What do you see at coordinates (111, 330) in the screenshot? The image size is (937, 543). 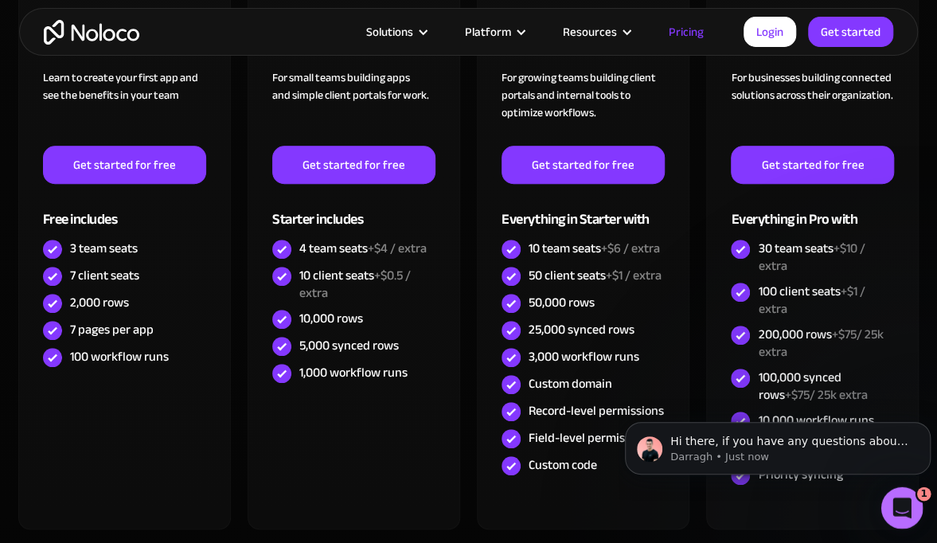 I see `div: 7 pages per app` at bounding box center [111, 330].